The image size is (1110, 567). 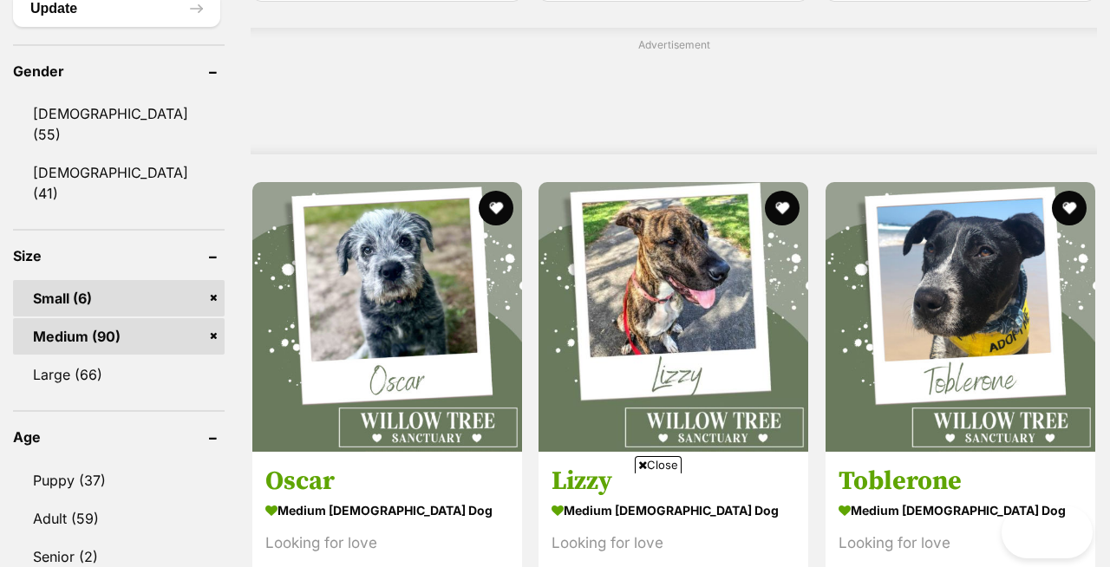 I want to click on h3: Toblerone, so click(x=960, y=481).